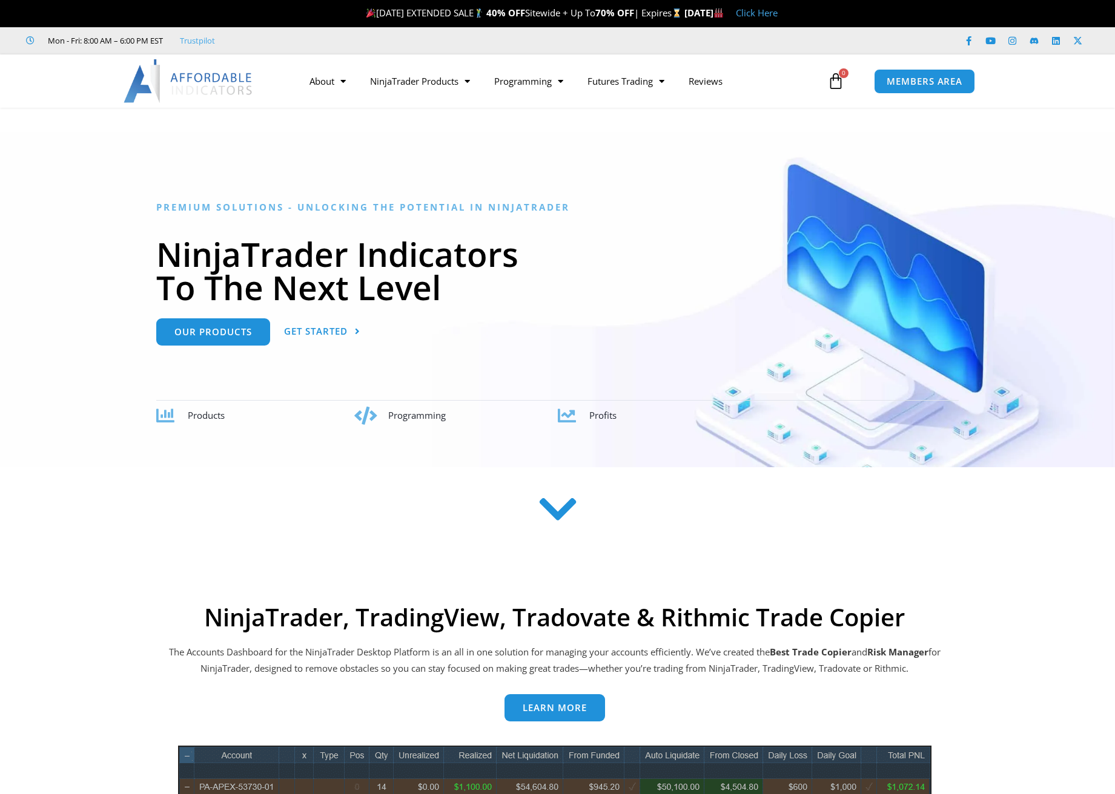  What do you see at coordinates (555, 618) in the screenshot?
I see `h2: NinjaTrader, TradingView, Tradovate & Rithmic Trade Copier` at bounding box center [555, 618].